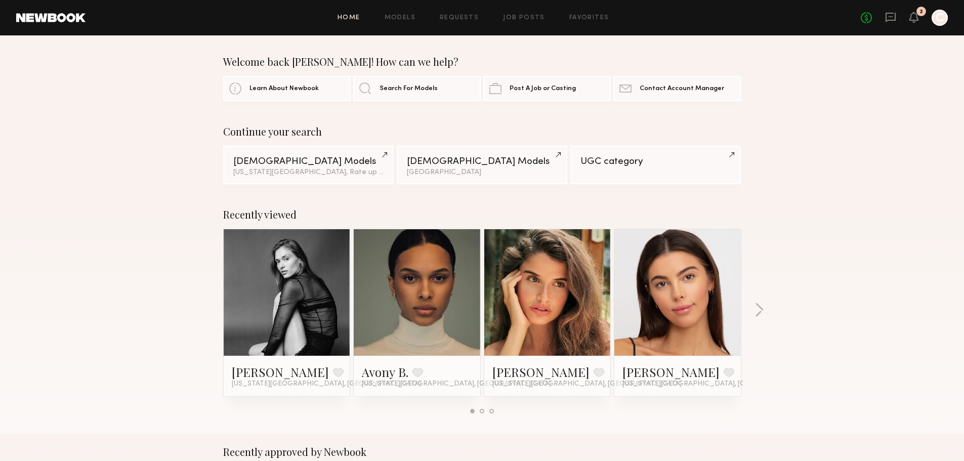 This screenshot has width=964, height=461. What do you see at coordinates (547, 89) in the screenshot?
I see `a: Post A Job or Casting` at bounding box center [547, 89].